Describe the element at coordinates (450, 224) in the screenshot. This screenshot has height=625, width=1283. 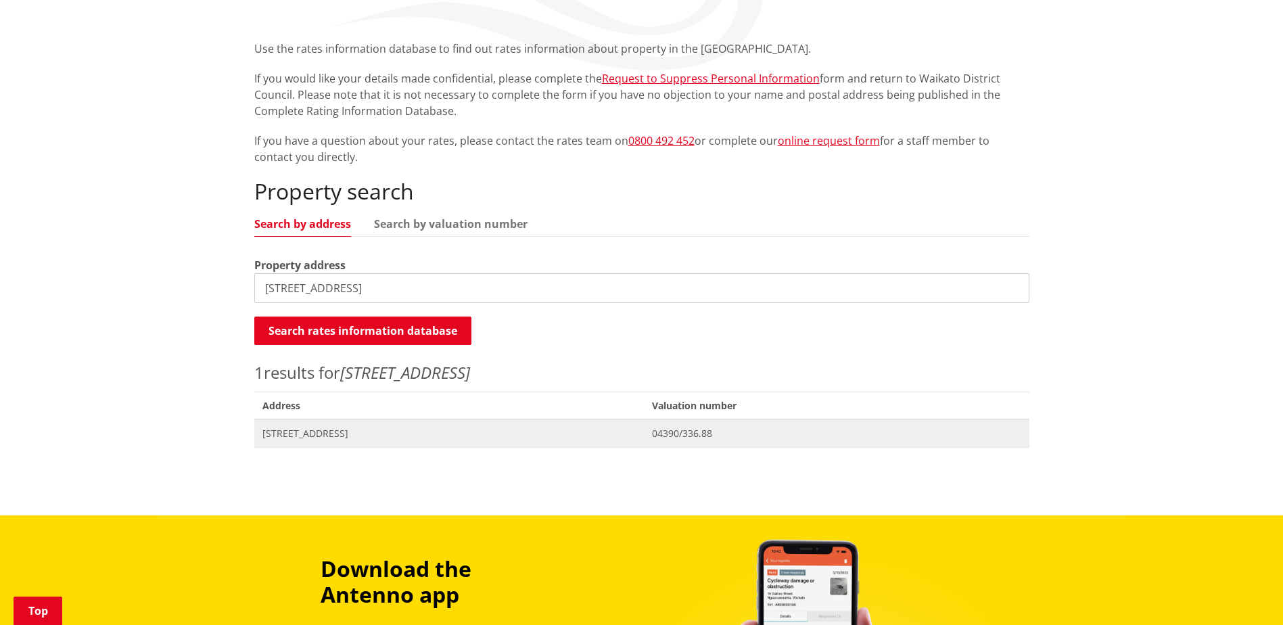
I see `a: Search by valuation number` at that location.